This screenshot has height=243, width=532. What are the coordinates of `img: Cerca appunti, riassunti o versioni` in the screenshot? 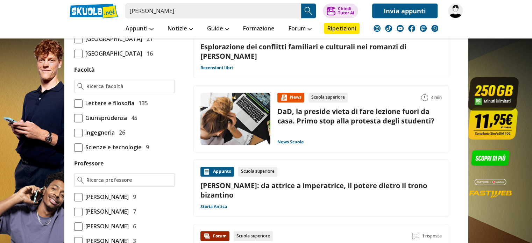 It's located at (308, 11).